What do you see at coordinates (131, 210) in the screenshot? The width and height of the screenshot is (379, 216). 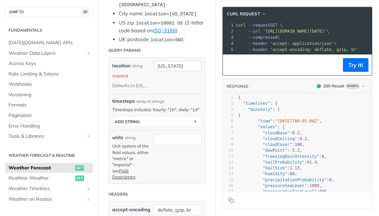 I see `label: accept-encoding` at bounding box center [131, 210].